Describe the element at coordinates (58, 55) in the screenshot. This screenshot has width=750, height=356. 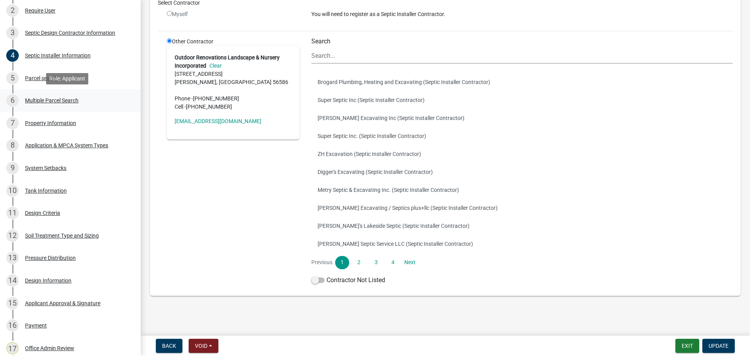
I see `div: Septic Installer Information` at that location.